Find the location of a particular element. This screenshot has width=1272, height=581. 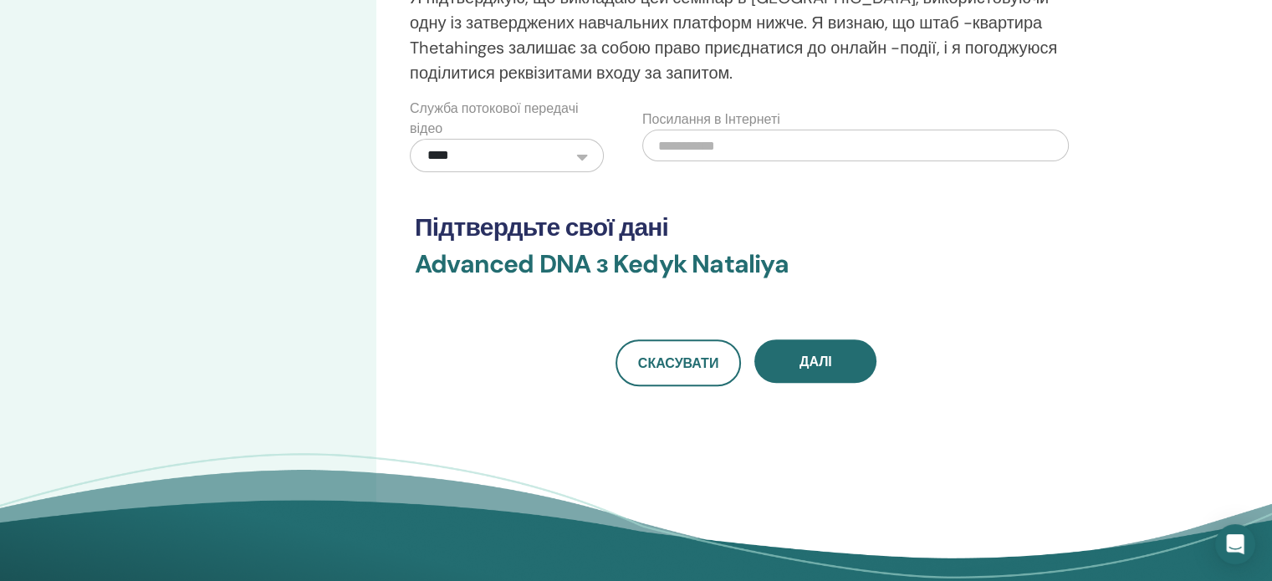

a: Скасувати is located at coordinates (678, 363).